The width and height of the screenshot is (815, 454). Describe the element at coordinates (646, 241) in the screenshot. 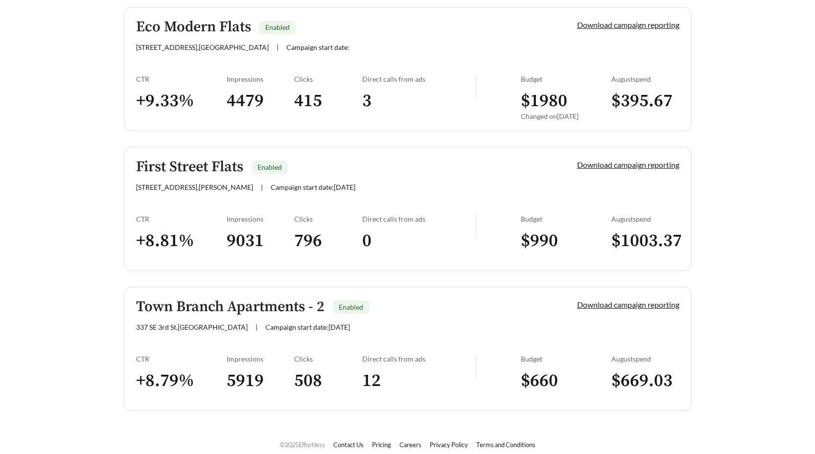

I see `h3: $ 1003.37` at that location.